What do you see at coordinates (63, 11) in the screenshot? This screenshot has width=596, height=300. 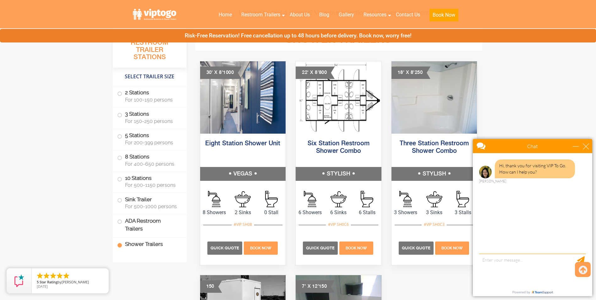 I see `div: Chat` at bounding box center [63, 11].